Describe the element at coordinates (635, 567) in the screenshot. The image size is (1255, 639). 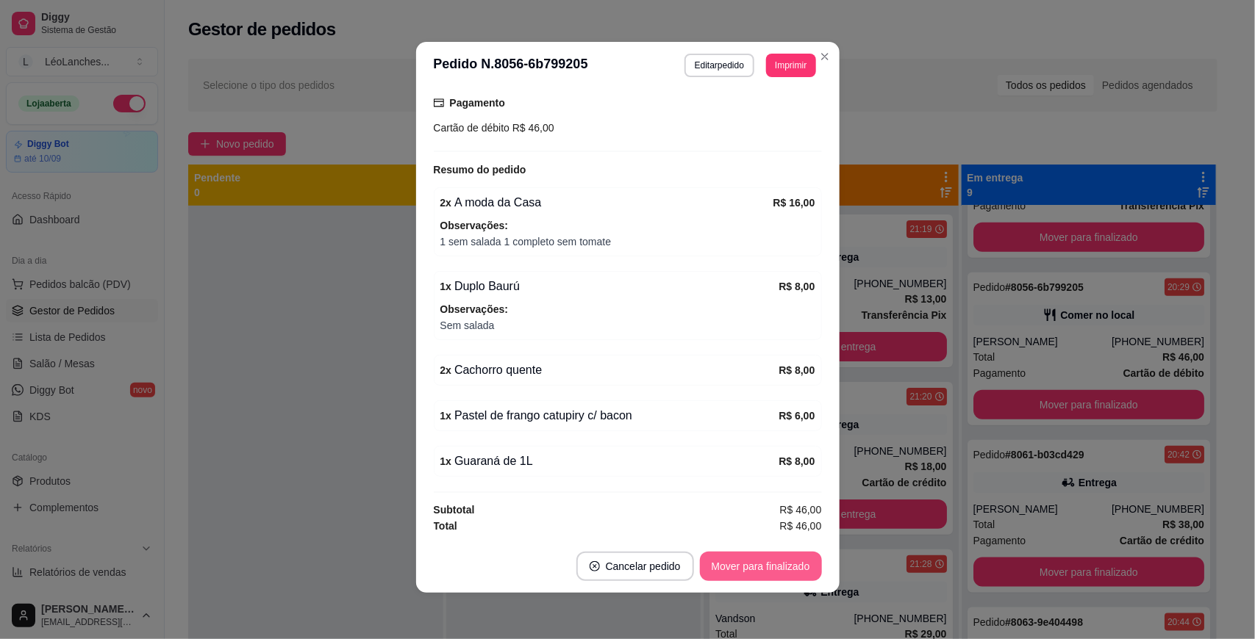
I see `button: close-circleCancelar pedido` at that location.